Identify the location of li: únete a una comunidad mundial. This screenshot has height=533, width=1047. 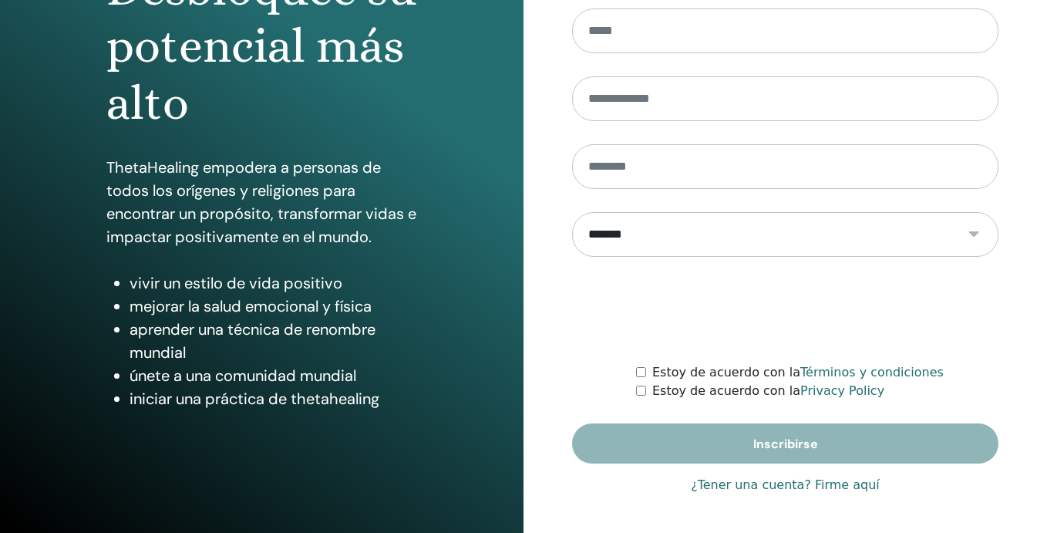
(273, 375).